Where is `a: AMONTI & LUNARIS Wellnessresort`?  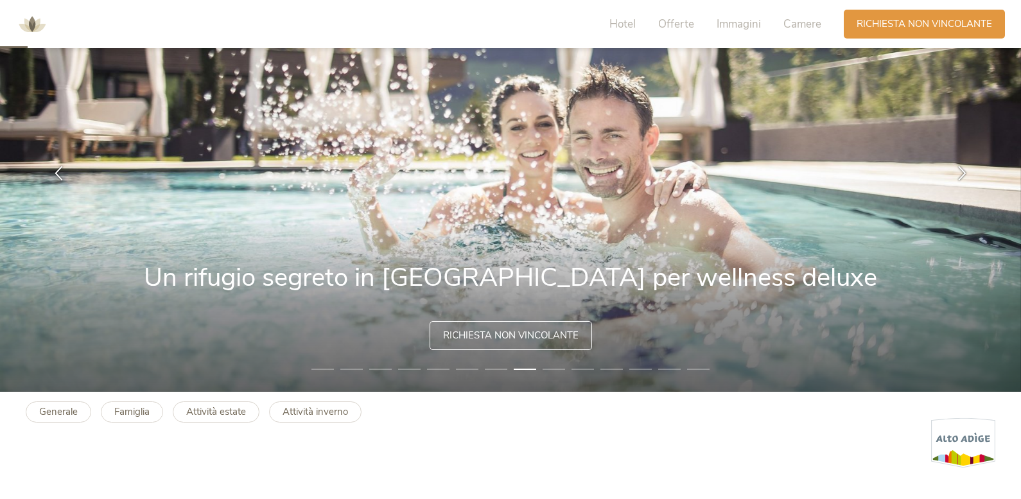 a: AMONTI & LUNARIS Wellnessresort is located at coordinates (32, 24).